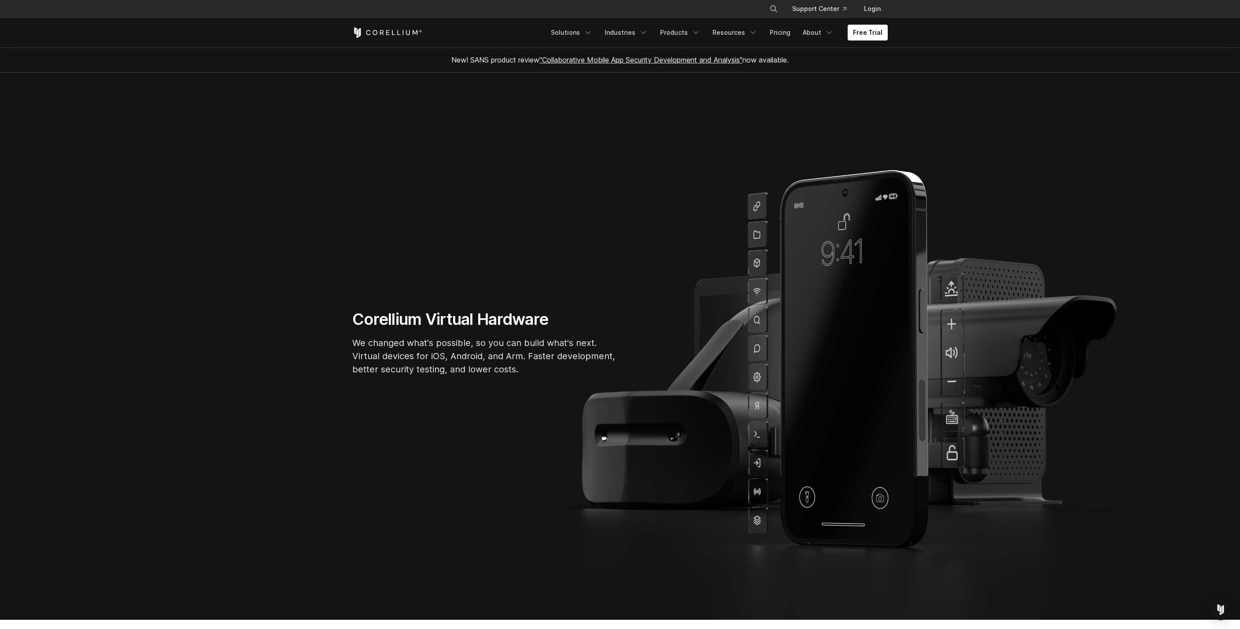 The image size is (1240, 629). I want to click on a: Pricing, so click(780, 33).